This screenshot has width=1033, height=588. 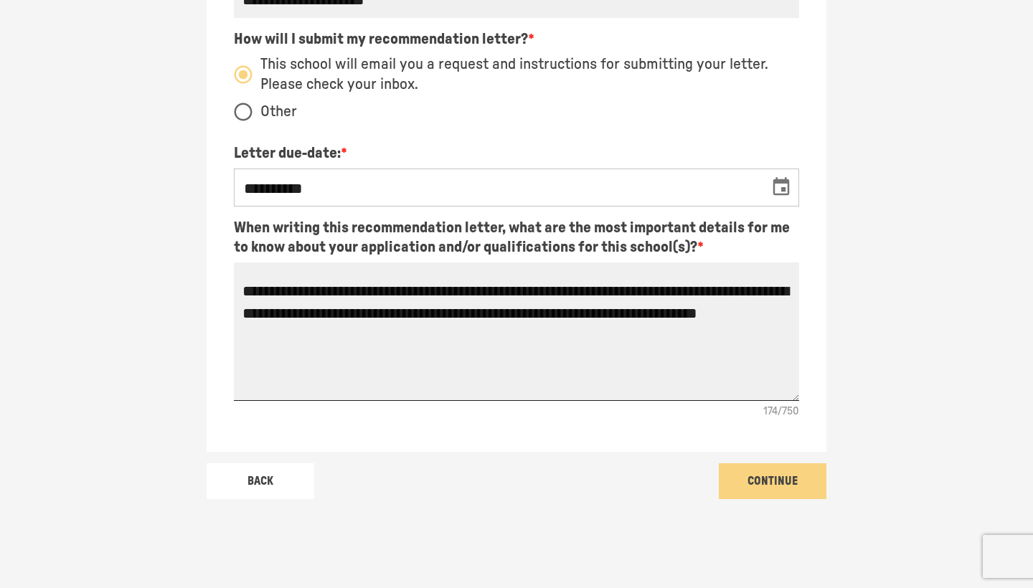 I want to click on p: 174 / 750, so click(x=781, y=412).